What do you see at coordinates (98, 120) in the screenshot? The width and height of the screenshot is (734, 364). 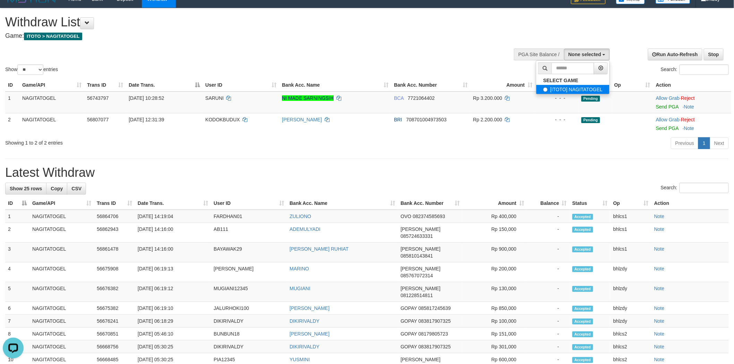 I see `span: 56807077` at bounding box center [98, 120].